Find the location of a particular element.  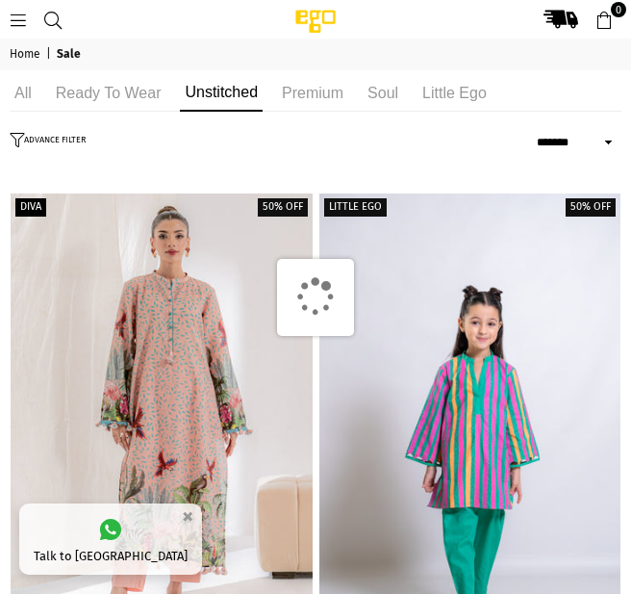

li: Premium is located at coordinates (313, 93).